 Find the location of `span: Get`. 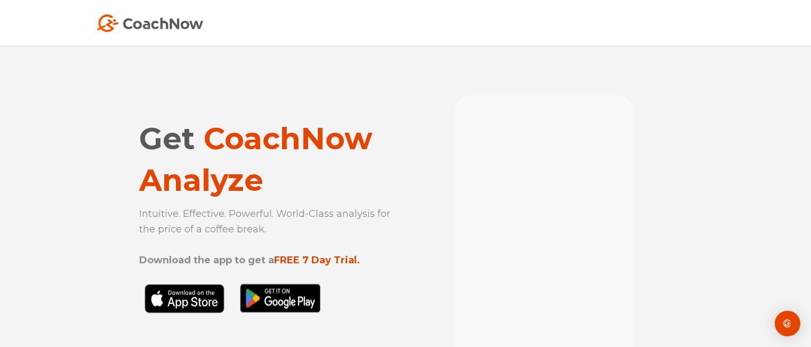

span: Get is located at coordinates (167, 139).